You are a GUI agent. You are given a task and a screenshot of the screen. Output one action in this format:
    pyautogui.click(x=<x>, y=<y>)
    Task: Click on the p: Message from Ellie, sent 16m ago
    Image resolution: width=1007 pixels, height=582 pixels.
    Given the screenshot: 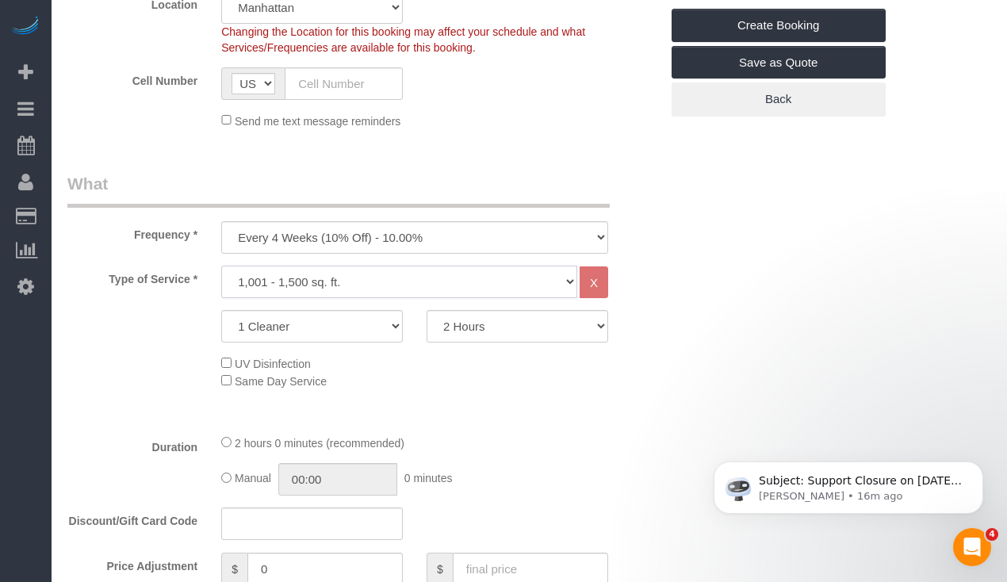 What is the action you would take?
    pyautogui.click(x=171, y=68)
    